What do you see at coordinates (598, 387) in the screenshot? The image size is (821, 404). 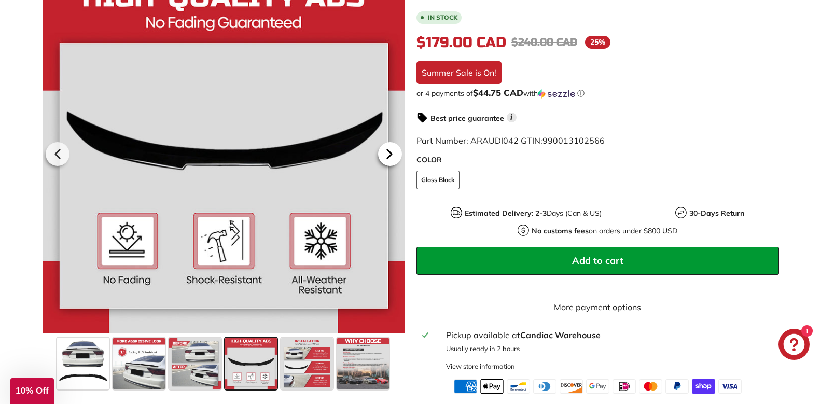 I see `img: google_pay` at bounding box center [598, 387].